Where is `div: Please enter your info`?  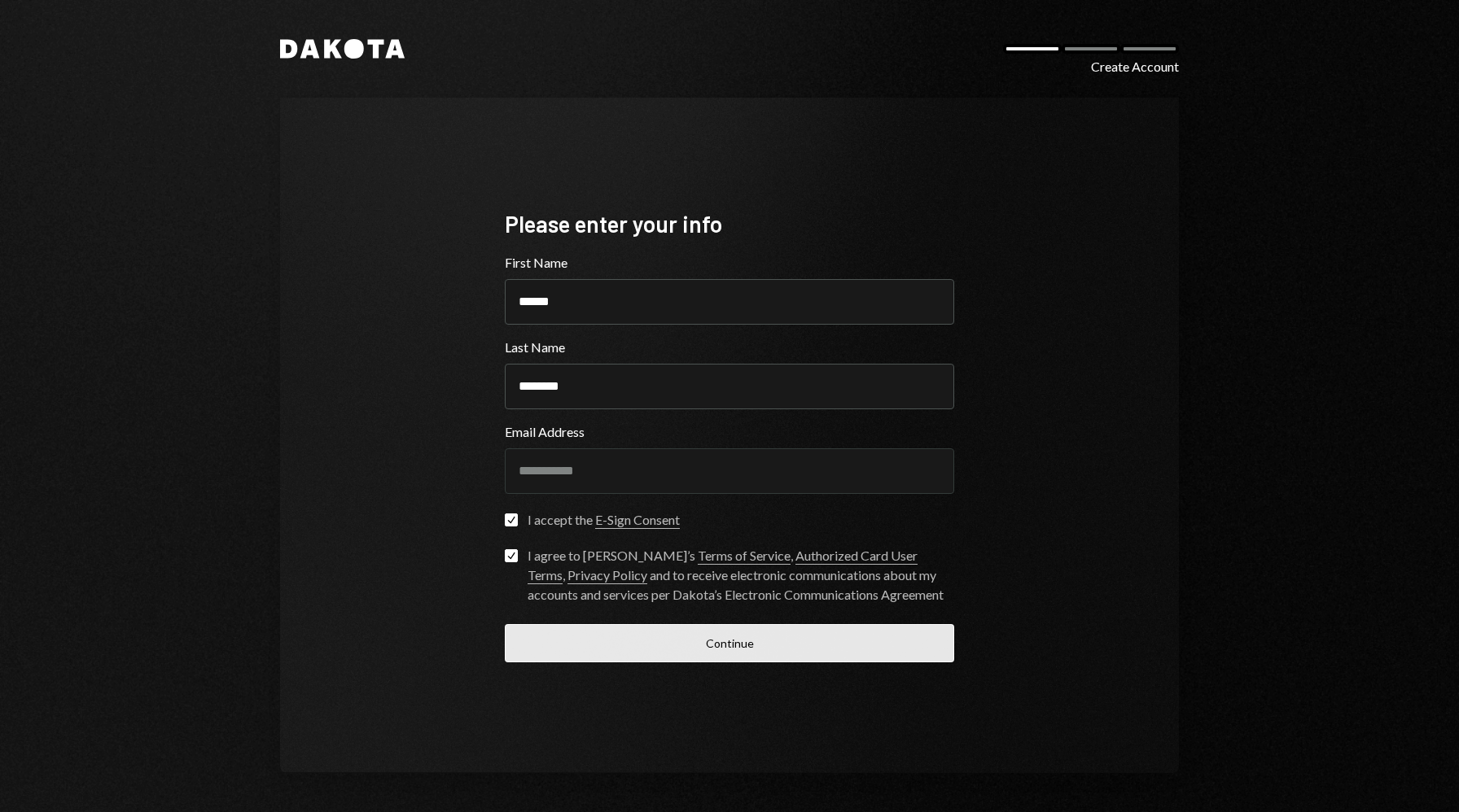 div: Please enter your info is located at coordinates (729, 224).